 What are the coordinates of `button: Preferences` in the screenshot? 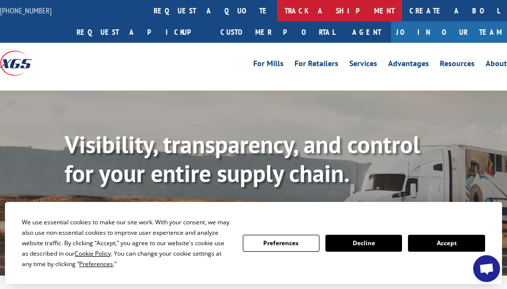 It's located at (281, 243).